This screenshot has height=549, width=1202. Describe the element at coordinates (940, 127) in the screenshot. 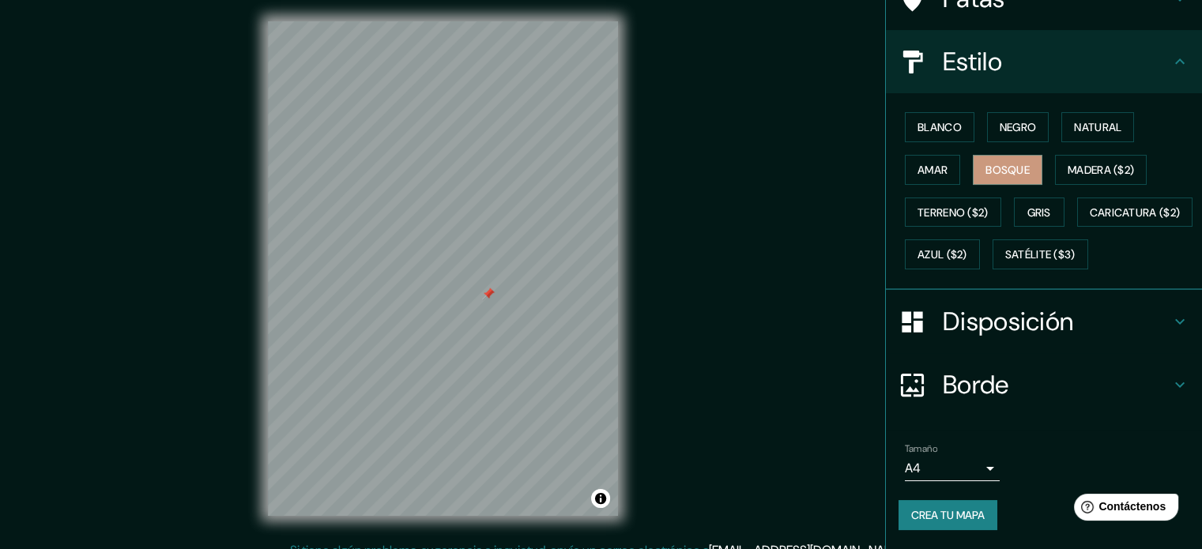

I see `font: Blanco` at that location.